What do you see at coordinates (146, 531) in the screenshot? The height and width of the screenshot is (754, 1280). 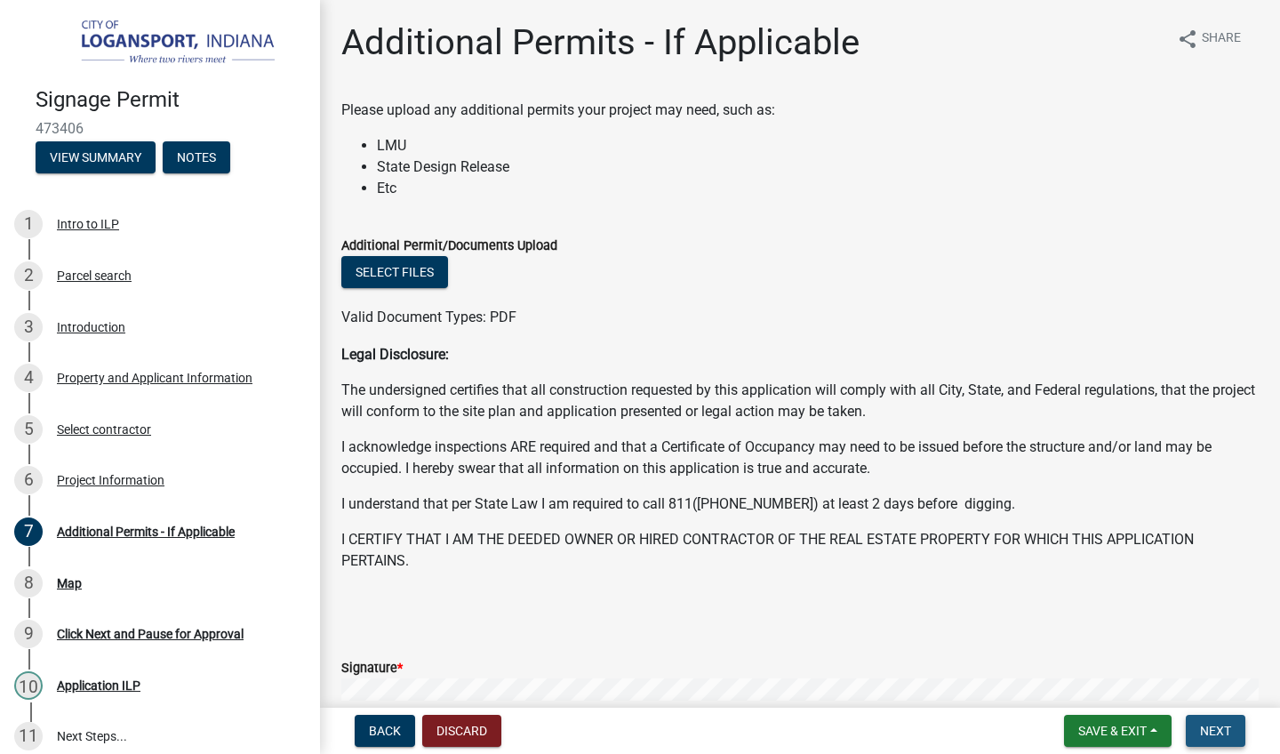 I see `div: Additional Permits - If Applicable` at bounding box center [146, 531].